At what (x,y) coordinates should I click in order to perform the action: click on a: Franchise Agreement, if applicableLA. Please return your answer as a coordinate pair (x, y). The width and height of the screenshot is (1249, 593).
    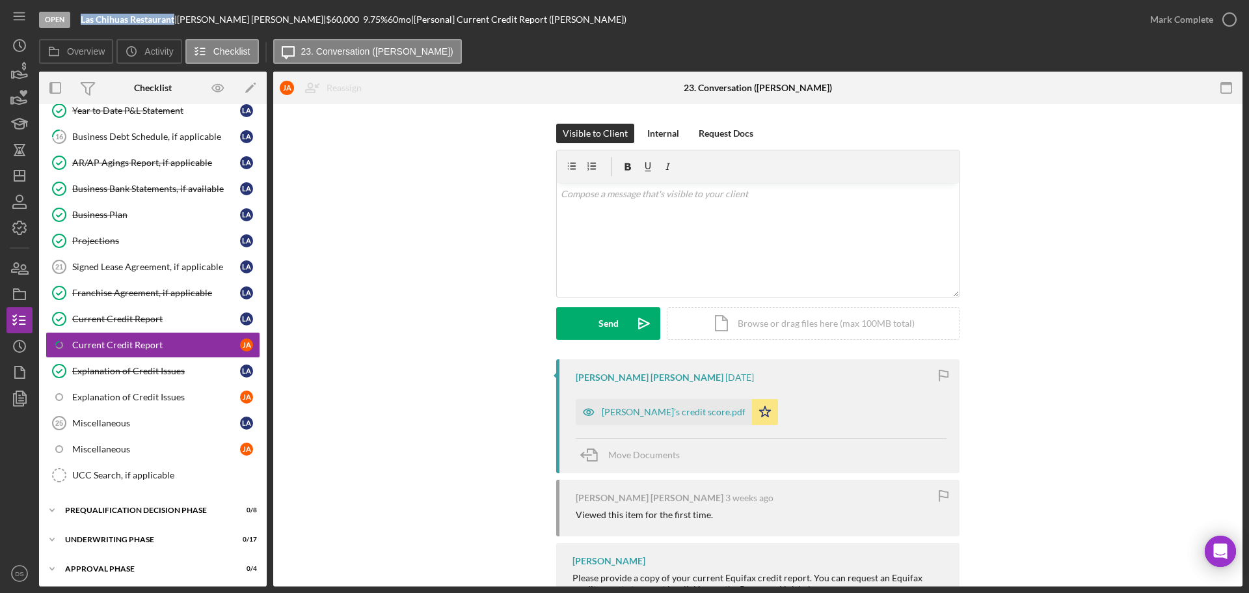
    Looking at the image, I should click on (153, 293).